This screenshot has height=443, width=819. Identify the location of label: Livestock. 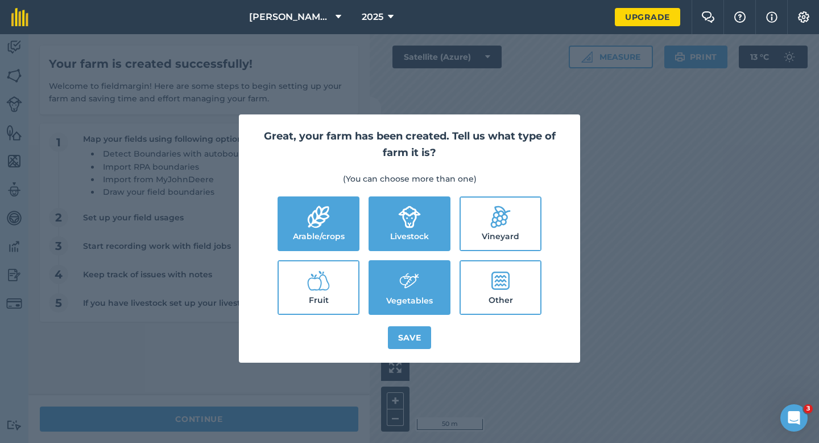
(410, 224).